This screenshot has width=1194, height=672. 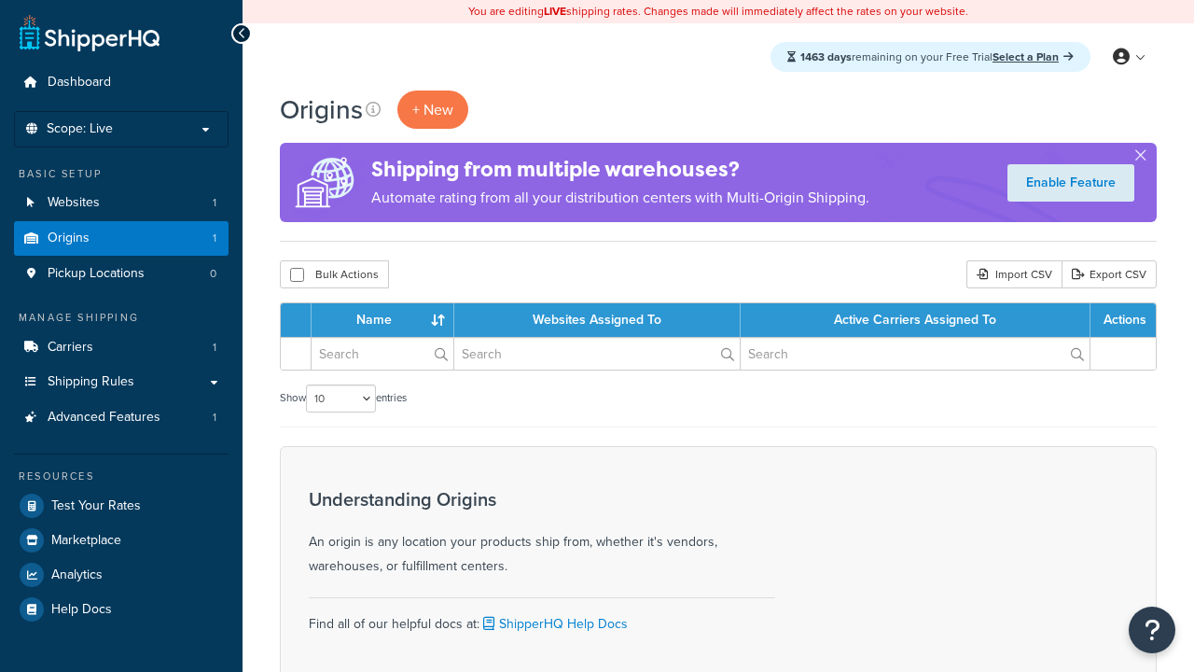 What do you see at coordinates (121, 347) in the screenshot?
I see `li: Carriers` at bounding box center [121, 347].